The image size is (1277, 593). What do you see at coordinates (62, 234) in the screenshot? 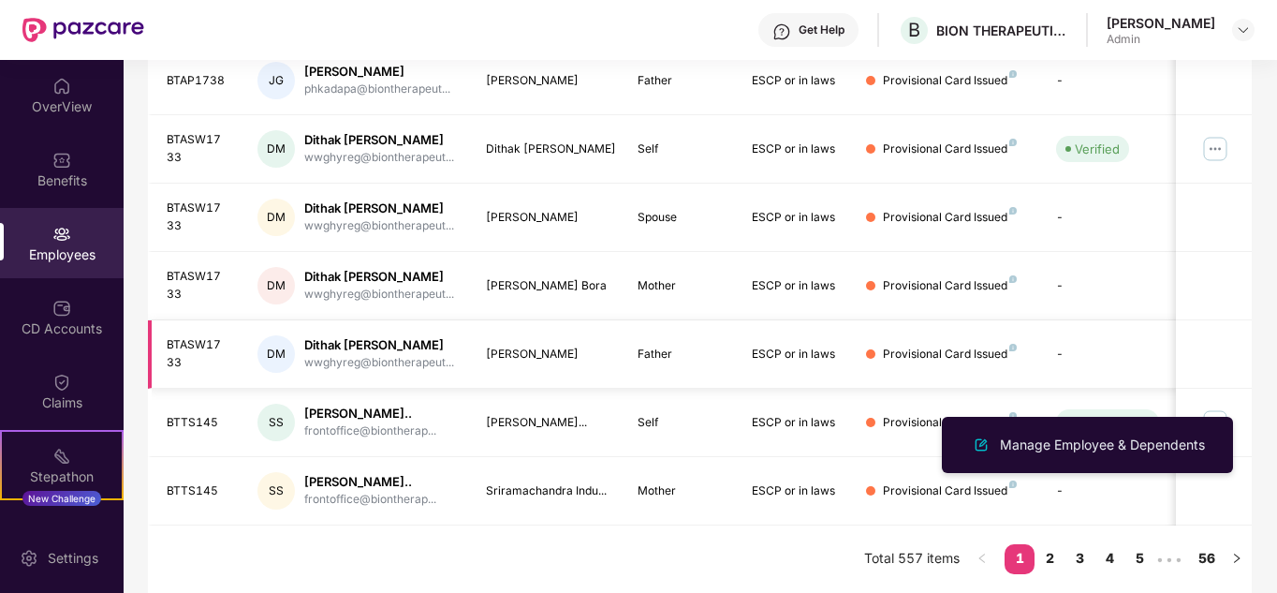
I see `img: svg+xml;base64,PHN2ZyBpZD0iRW1wbG95ZWVzIiB4bWxucz0iaHR0cDovL3d3dy53My5vcmcvMjAwMC9zdmciIHdpZHRoPS...` at bounding box center [62, 234].